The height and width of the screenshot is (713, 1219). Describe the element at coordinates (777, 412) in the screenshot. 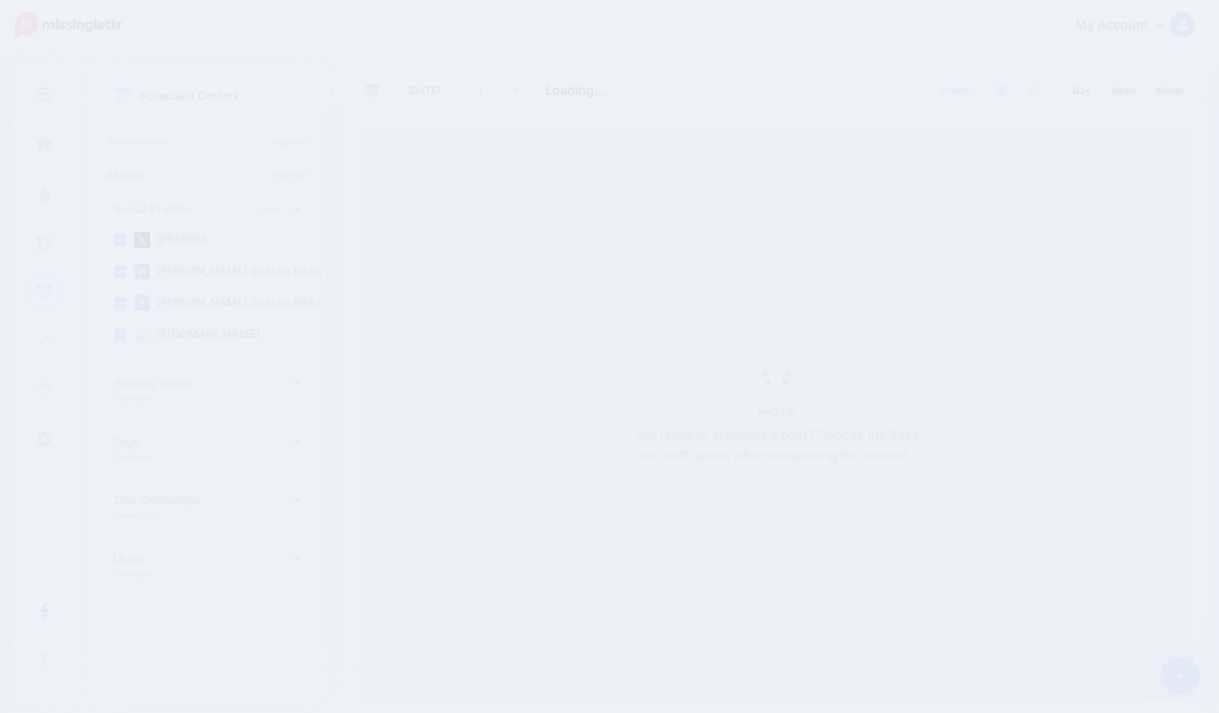

I see `h5: PRO TIP` at that location.